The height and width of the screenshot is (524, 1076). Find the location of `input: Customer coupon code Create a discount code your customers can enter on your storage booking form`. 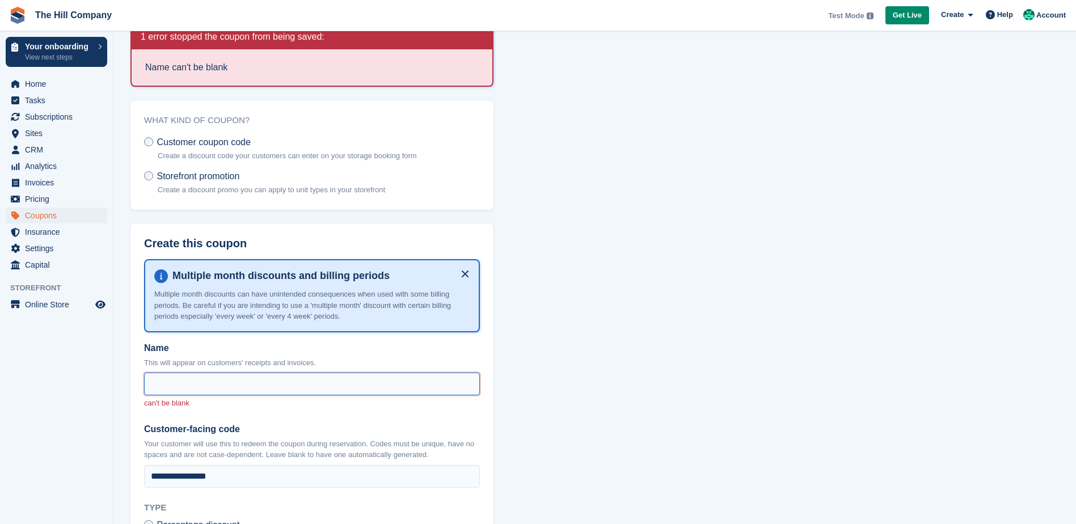

input: Customer coupon code Create a discount code your customers can enter on your storage booking form is located at coordinates (149, 142).